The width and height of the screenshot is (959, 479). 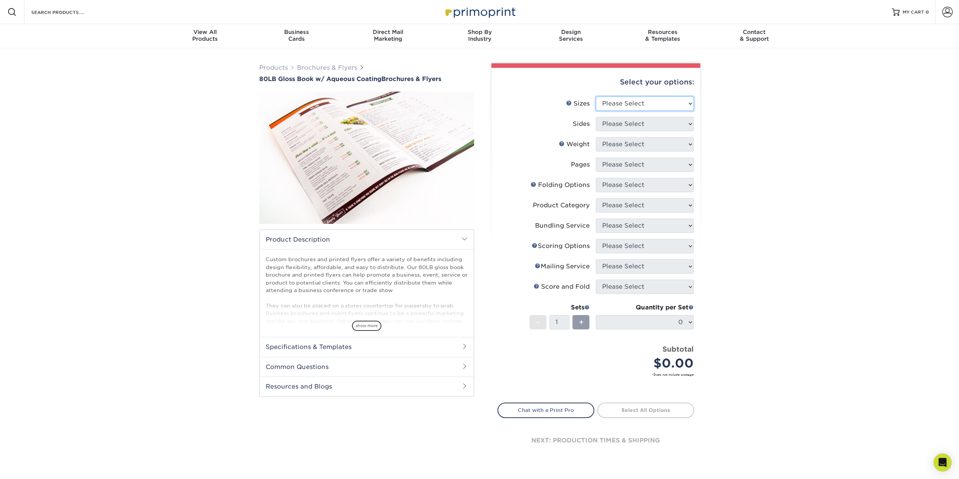 What do you see at coordinates (205, 32) in the screenshot?
I see `span: View All` at bounding box center [205, 32].